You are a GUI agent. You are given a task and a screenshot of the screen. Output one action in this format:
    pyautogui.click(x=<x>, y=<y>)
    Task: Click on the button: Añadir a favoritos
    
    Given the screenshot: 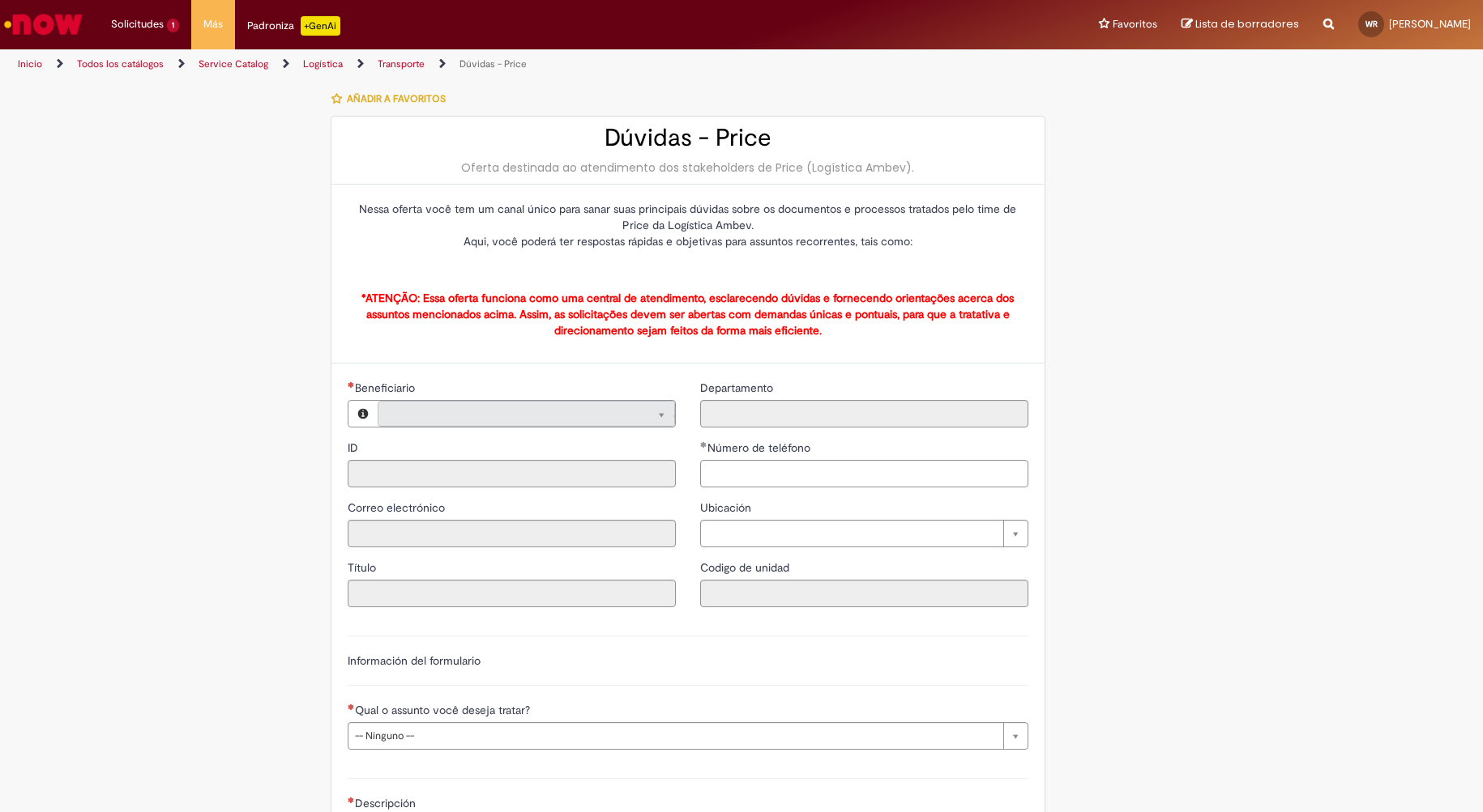 What is the action you would take?
    pyautogui.click(x=392, y=99)
    